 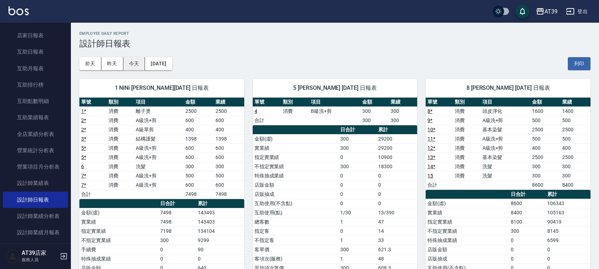 What do you see at coordinates (576, 11) in the screenshot?
I see `button: 登出` at bounding box center [576, 11].